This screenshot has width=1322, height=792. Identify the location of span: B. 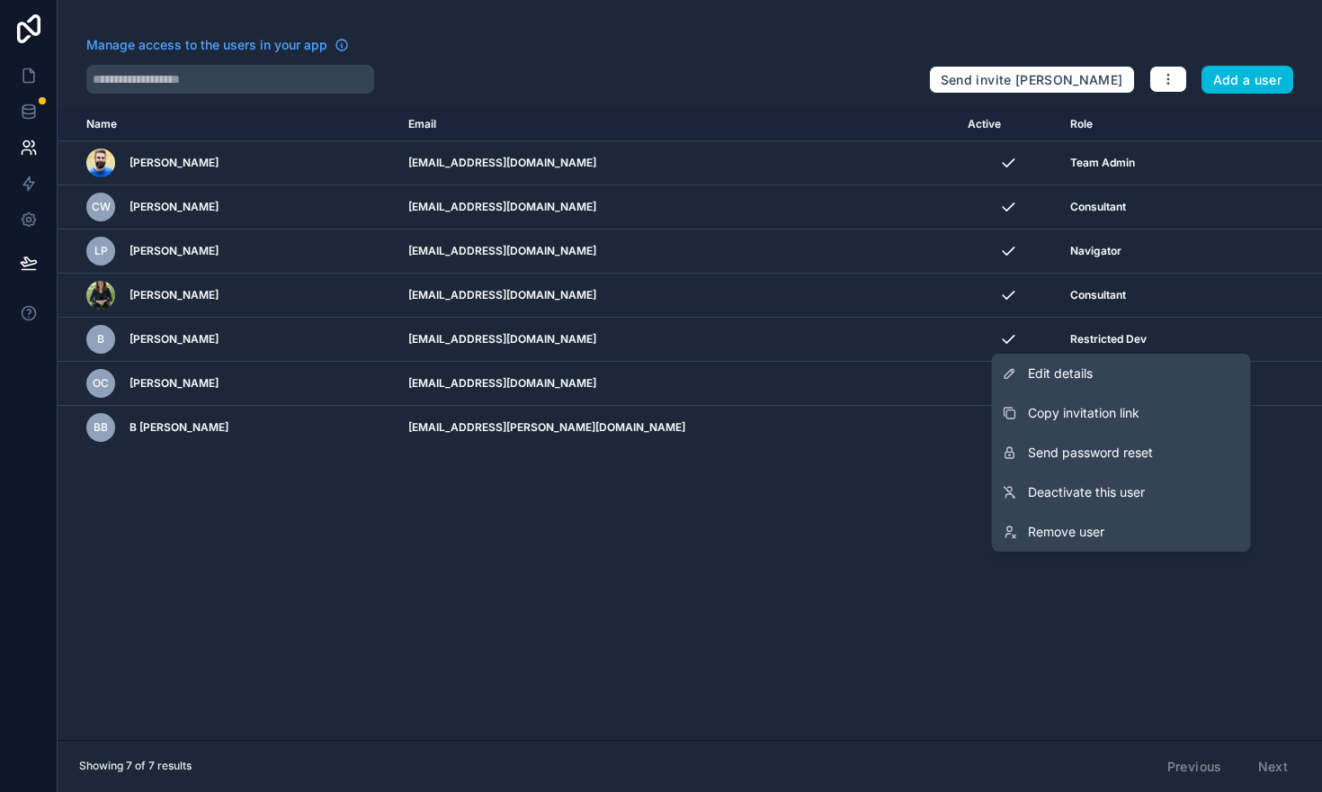
(101, 339).